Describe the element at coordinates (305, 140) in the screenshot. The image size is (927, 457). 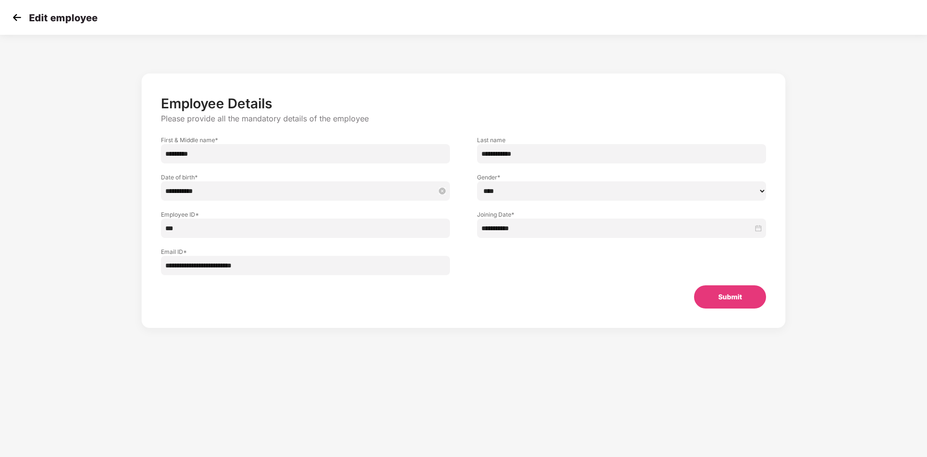
I see `label: First & Middle name` at that location.